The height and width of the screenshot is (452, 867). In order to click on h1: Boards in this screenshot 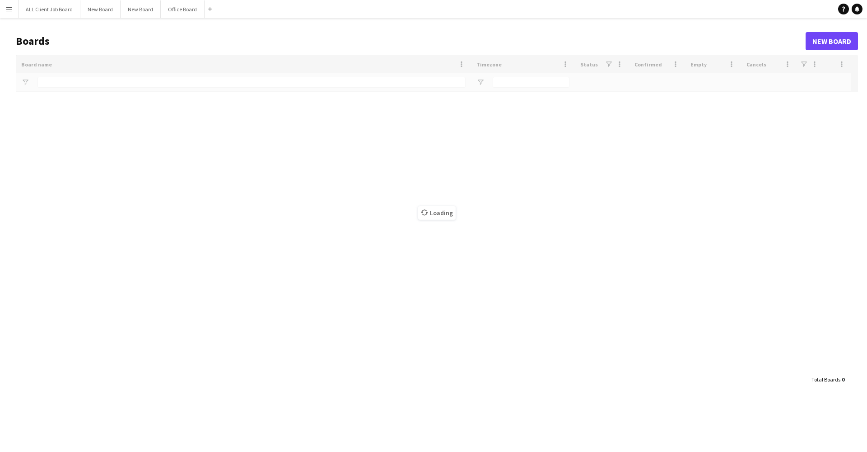, I will do `click(411, 41)`.